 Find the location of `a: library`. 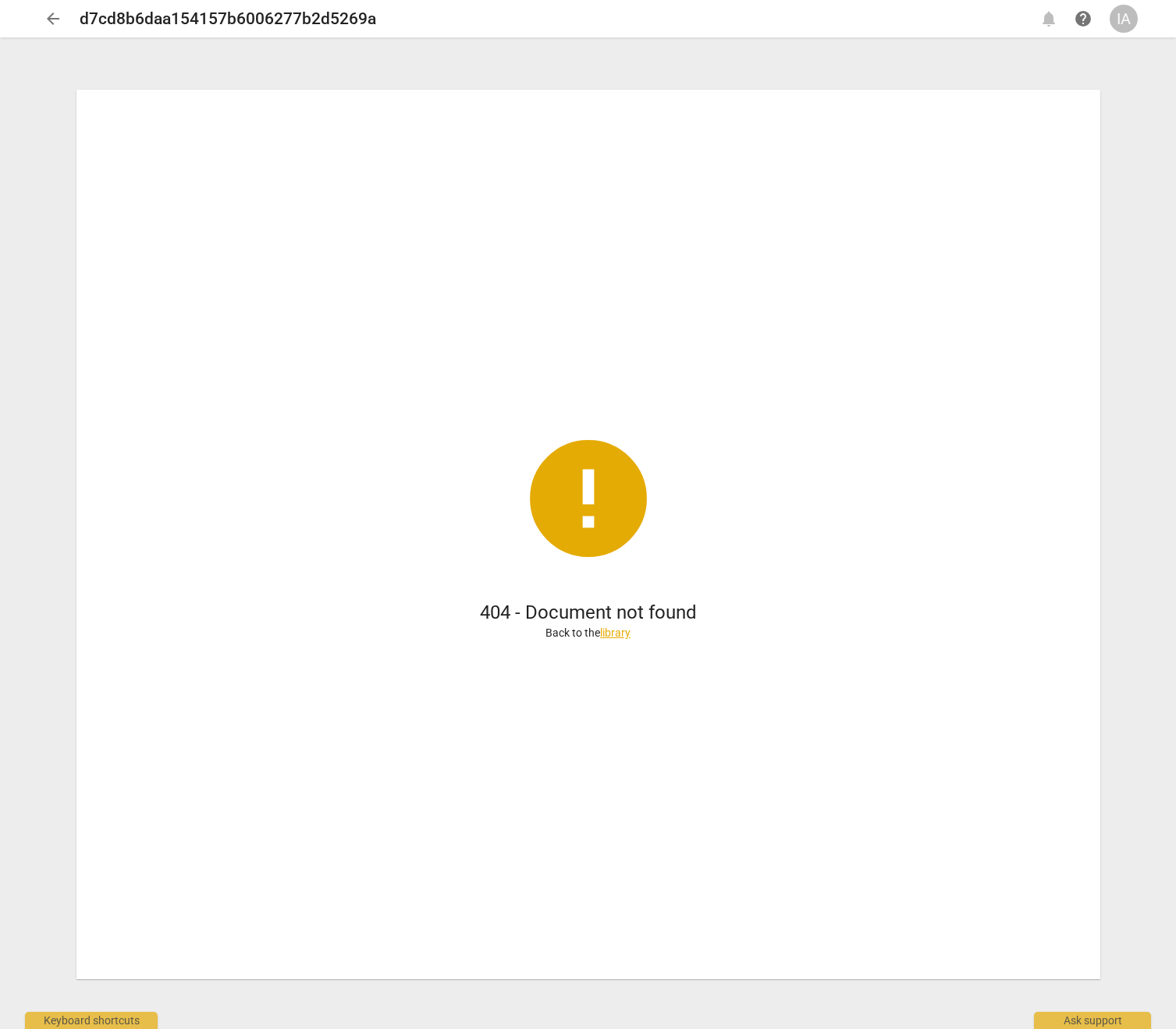

a: library is located at coordinates (615, 633).